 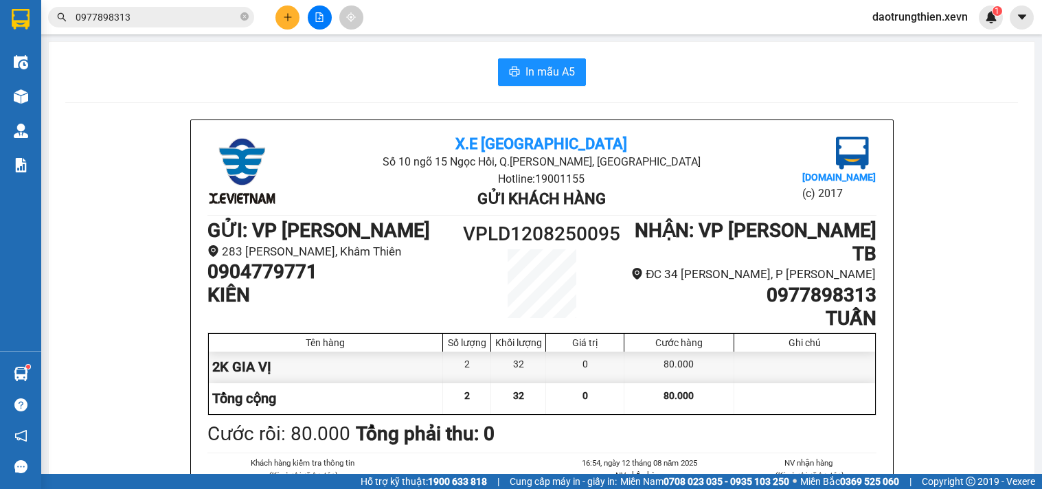 I want to click on input: Tìm tên, số ĐT hoặc mã đơn, so click(x=157, y=17).